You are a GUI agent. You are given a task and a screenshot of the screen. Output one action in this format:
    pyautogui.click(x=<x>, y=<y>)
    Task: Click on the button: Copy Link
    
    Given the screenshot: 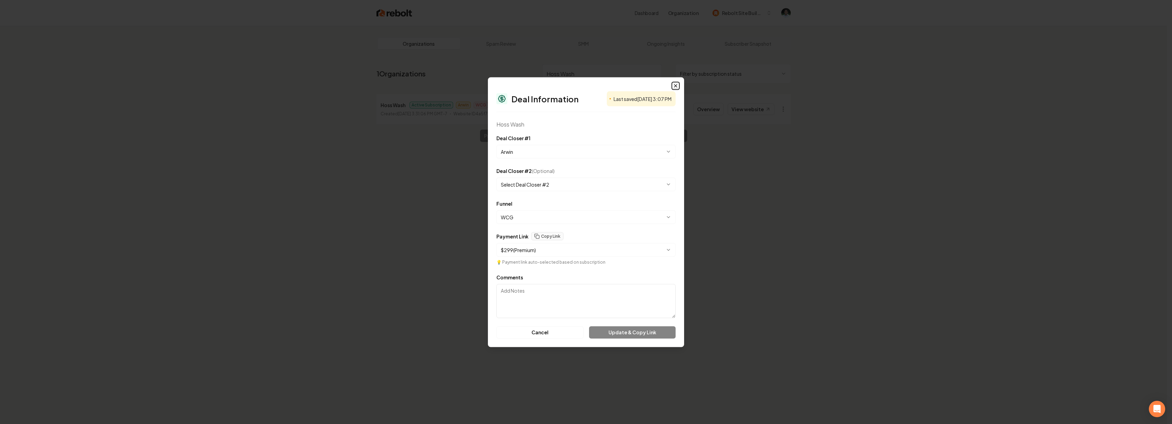 What is the action you would take?
    pyautogui.click(x=547, y=236)
    